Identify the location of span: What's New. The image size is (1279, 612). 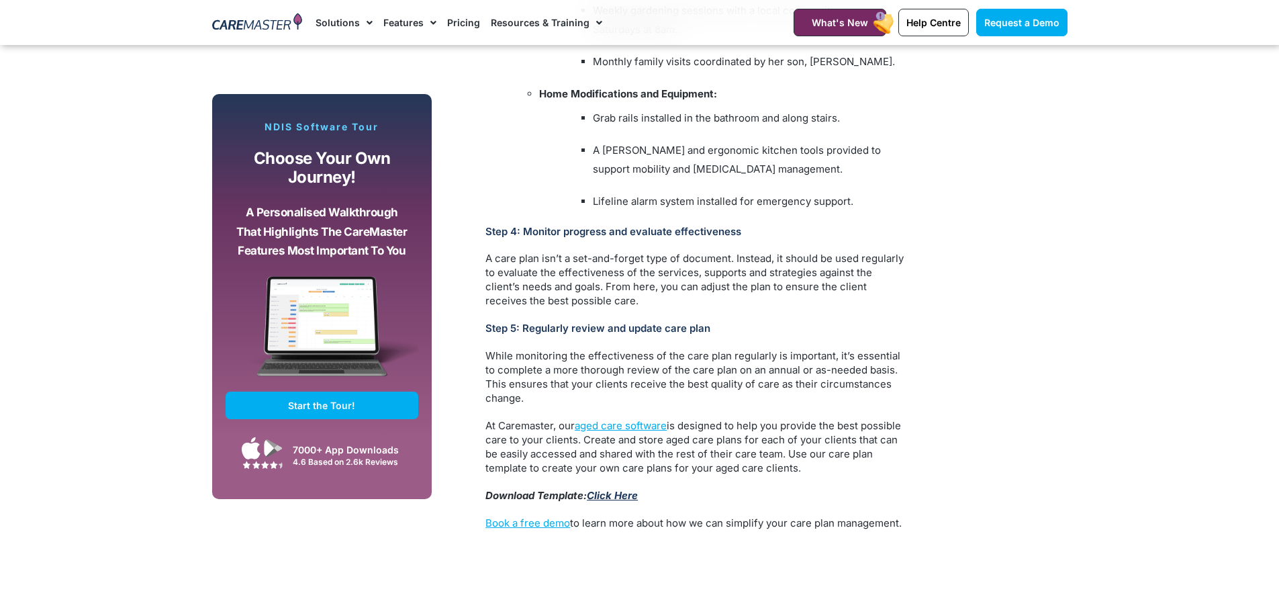
(840, 22).